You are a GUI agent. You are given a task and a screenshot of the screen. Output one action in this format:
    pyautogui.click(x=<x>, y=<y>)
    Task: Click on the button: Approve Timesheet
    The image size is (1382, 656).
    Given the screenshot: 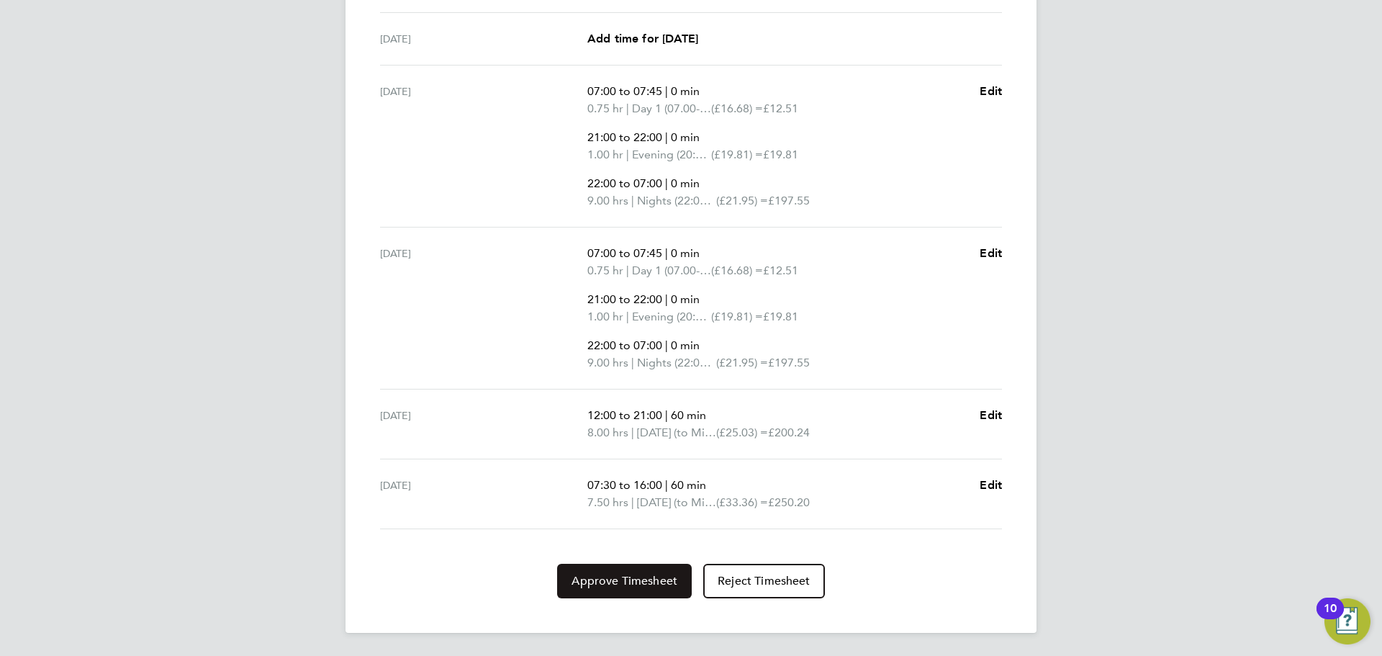 What is the action you would take?
    pyautogui.click(x=624, y=581)
    